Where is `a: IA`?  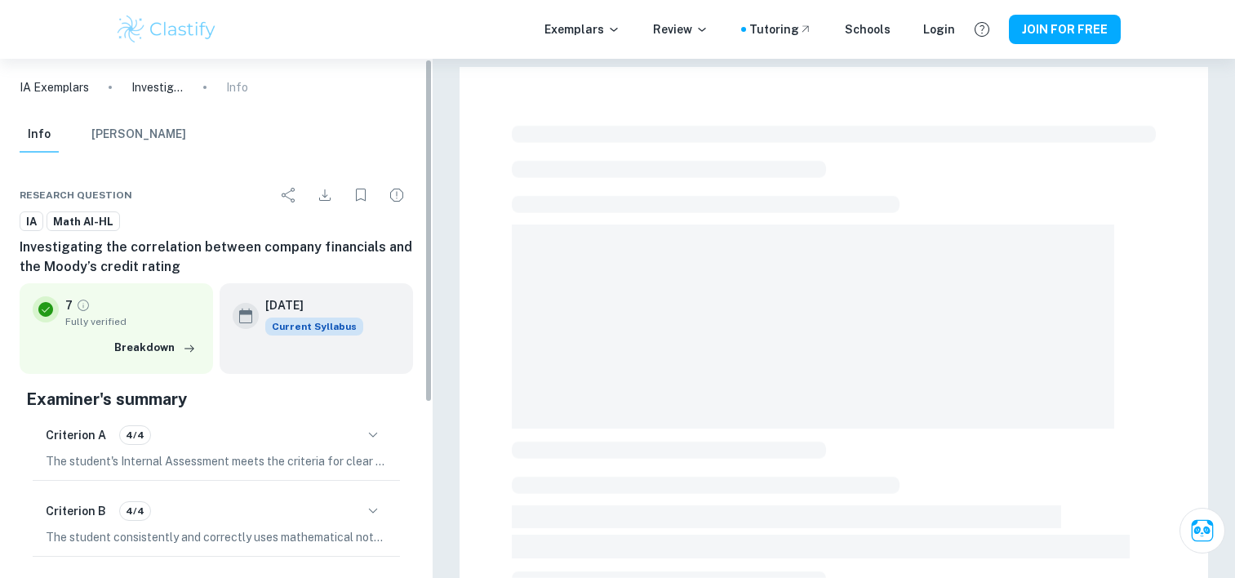 a: IA is located at coordinates (31, 221).